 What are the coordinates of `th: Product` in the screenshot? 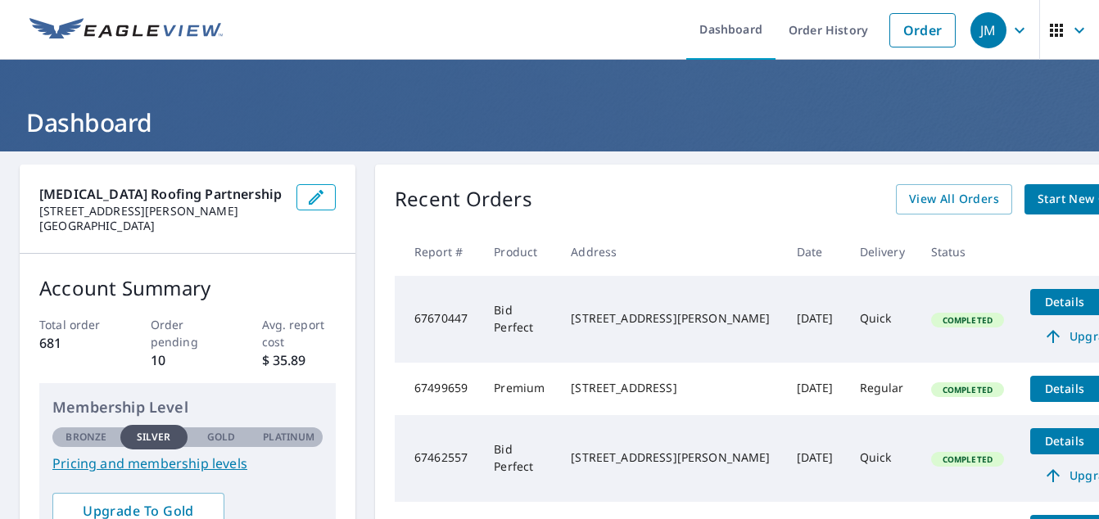 It's located at (519, 251).